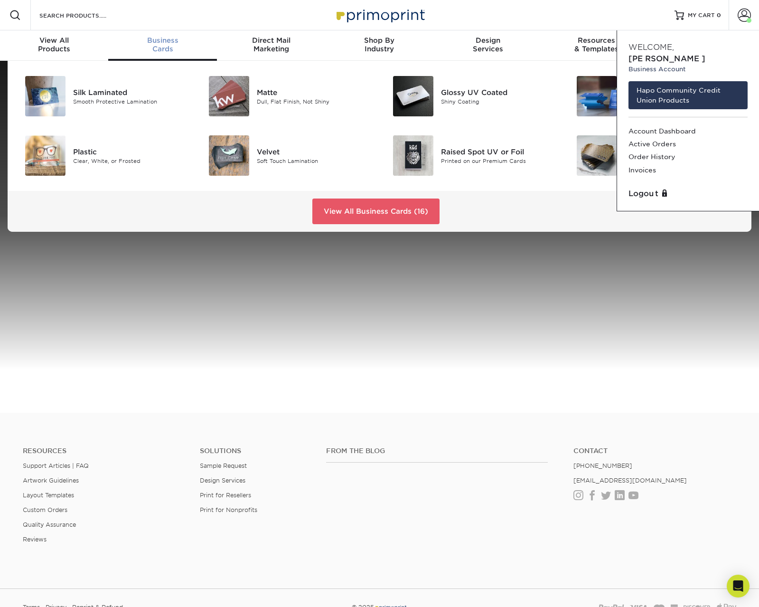 The image size is (759, 607). I want to click on a: Silk Laminated Business Cards Silk Laminated Smooth Protective Lamination, so click(103, 96).